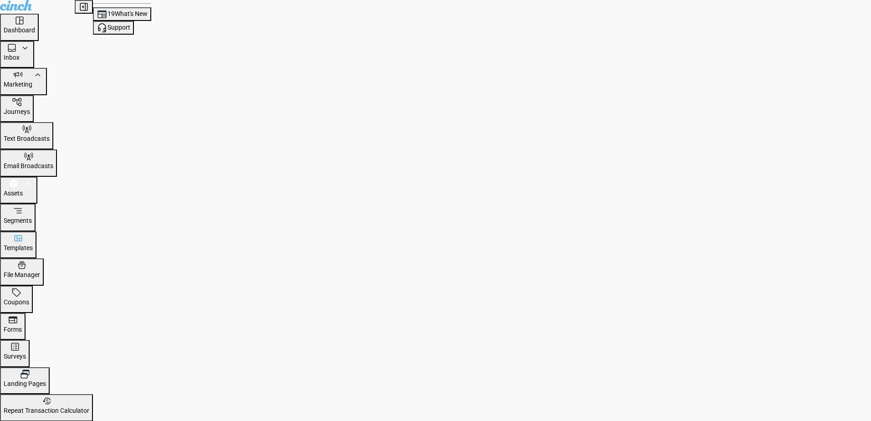 Image resolution: width=871 pixels, height=421 pixels. What do you see at coordinates (119, 27) in the screenshot?
I see `span: Support` at bounding box center [119, 27].